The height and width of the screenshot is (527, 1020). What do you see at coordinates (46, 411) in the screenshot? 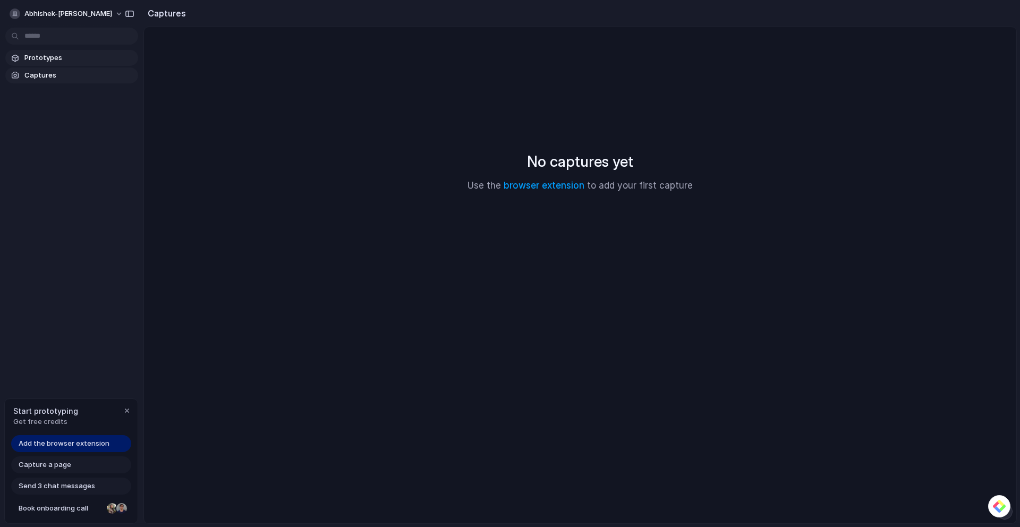
I see `span: Start prototyping` at bounding box center [46, 411].